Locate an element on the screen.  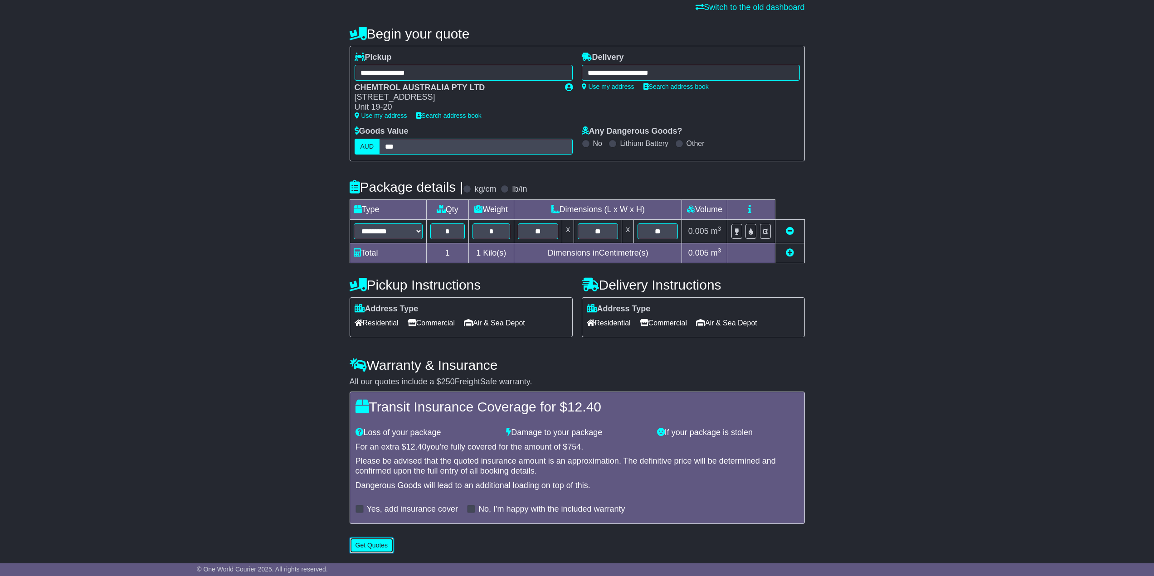
label: No is located at coordinates (598, 143).